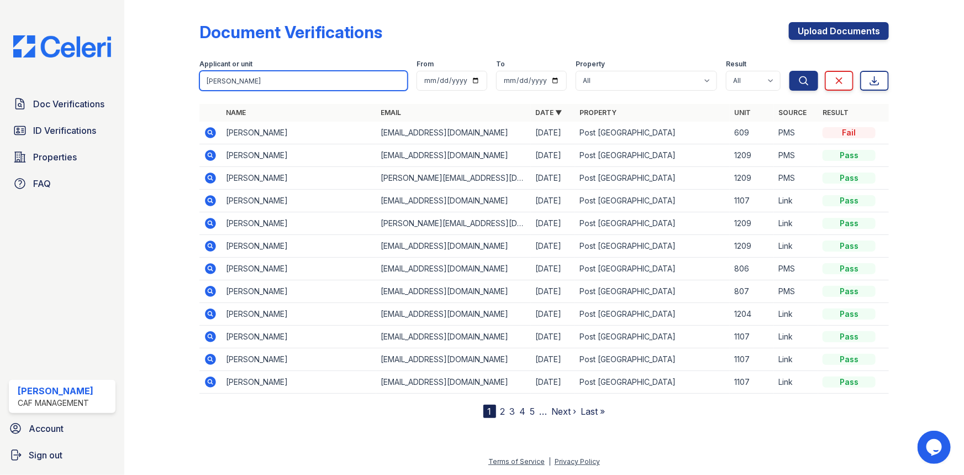 This screenshot has height=475, width=964. What do you see at coordinates (752, 314) in the screenshot?
I see `td: 1204` at bounding box center [752, 314].